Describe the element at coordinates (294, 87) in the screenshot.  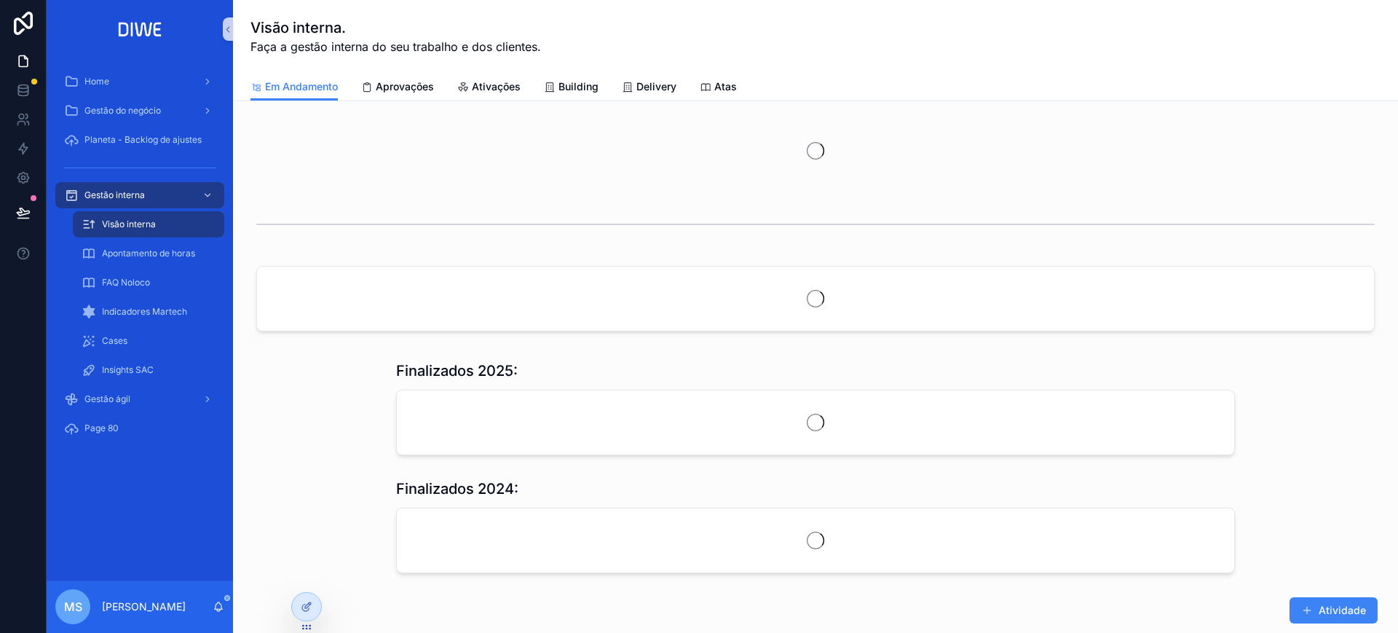
I see `a: Em Andamento` at that location.